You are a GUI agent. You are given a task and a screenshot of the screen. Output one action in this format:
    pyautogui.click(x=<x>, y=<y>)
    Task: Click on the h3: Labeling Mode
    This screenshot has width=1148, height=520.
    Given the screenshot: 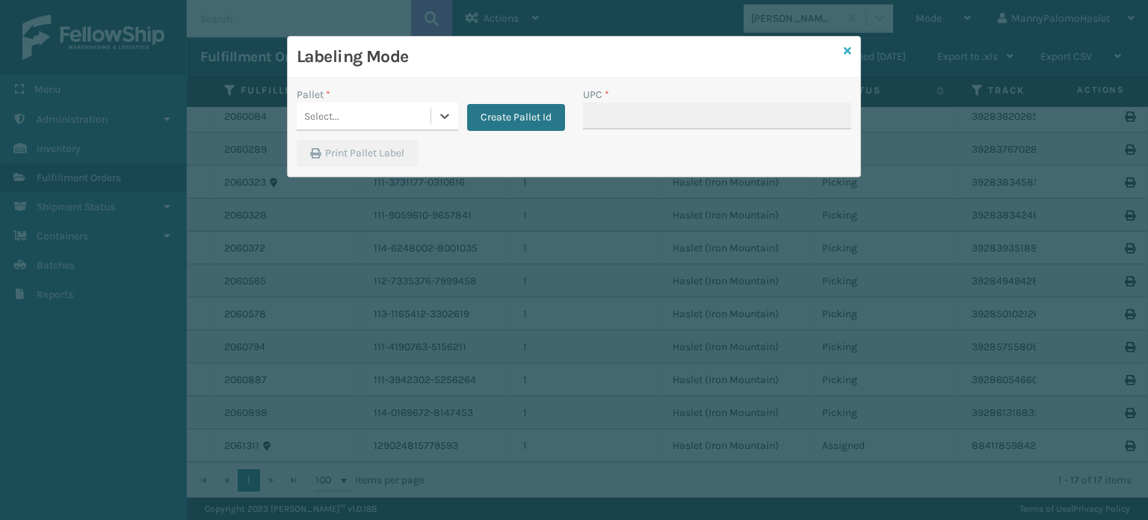 What is the action you would take?
    pyautogui.click(x=567, y=57)
    